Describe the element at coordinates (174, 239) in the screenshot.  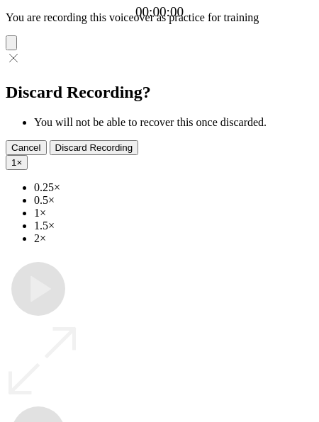
I see `li: 2×` at that location.